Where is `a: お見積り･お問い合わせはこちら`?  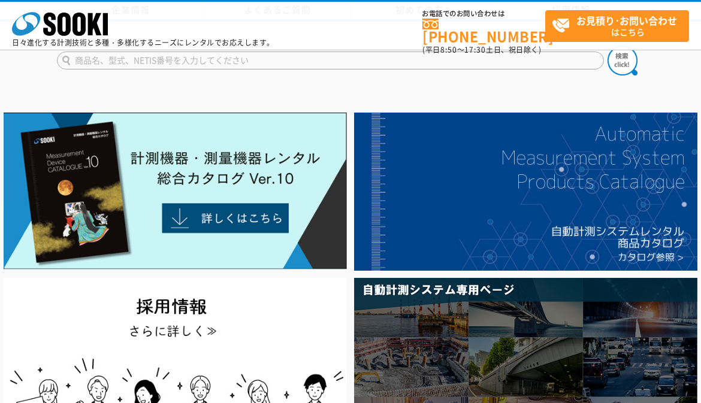 a: お見積り･お問い合わせはこちら is located at coordinates (617, 26).